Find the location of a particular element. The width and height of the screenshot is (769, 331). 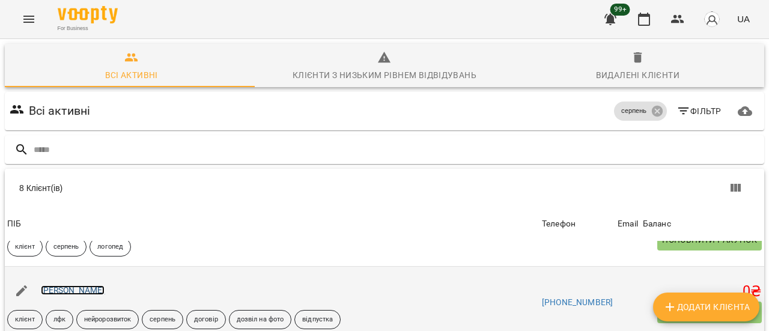

span: Баланс is located at coordinates (702, 224).